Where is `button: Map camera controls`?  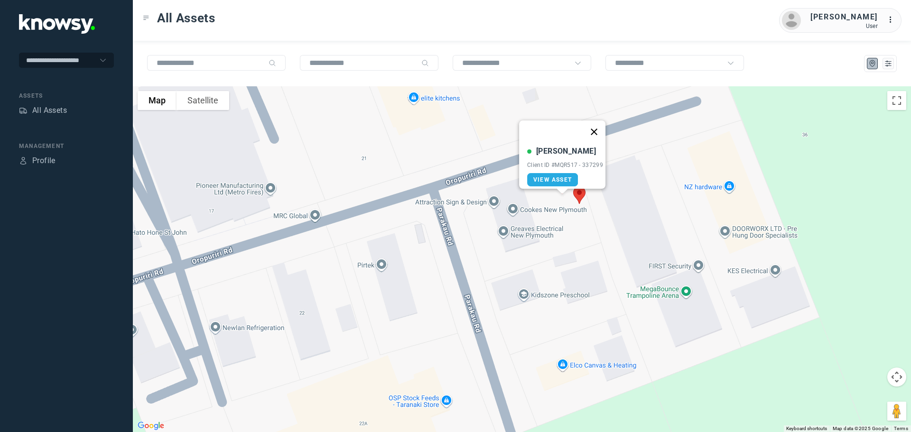
button: Map camera controls is located at coordinates (897, 377).